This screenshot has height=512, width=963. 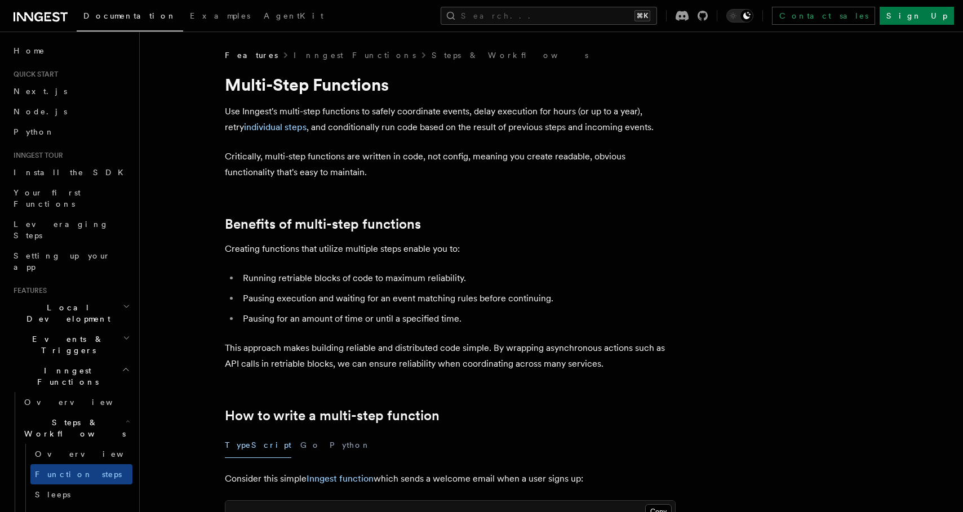 I want to click on kbd: ⌘K, so click(x=642, y=16).